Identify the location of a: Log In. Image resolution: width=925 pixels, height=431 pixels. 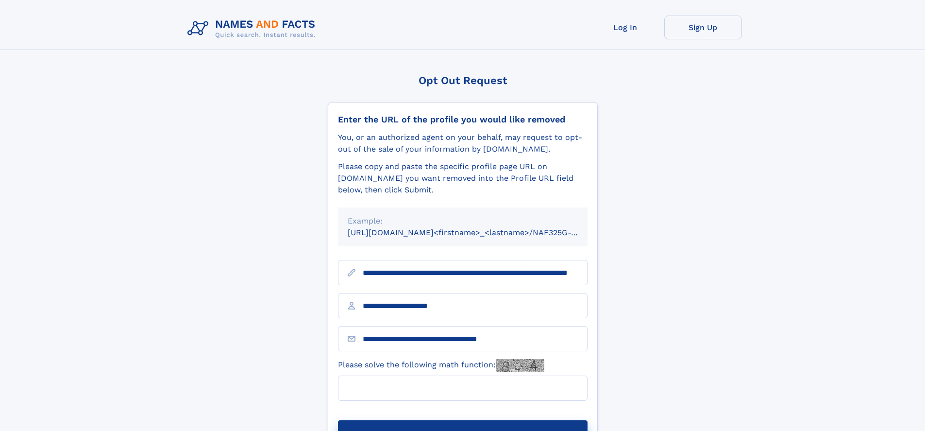
(626, 27).